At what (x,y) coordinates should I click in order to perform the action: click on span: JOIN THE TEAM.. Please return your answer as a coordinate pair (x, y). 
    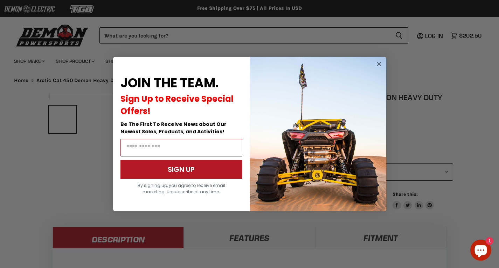
    Looking at the image, I should click on (170, 83).